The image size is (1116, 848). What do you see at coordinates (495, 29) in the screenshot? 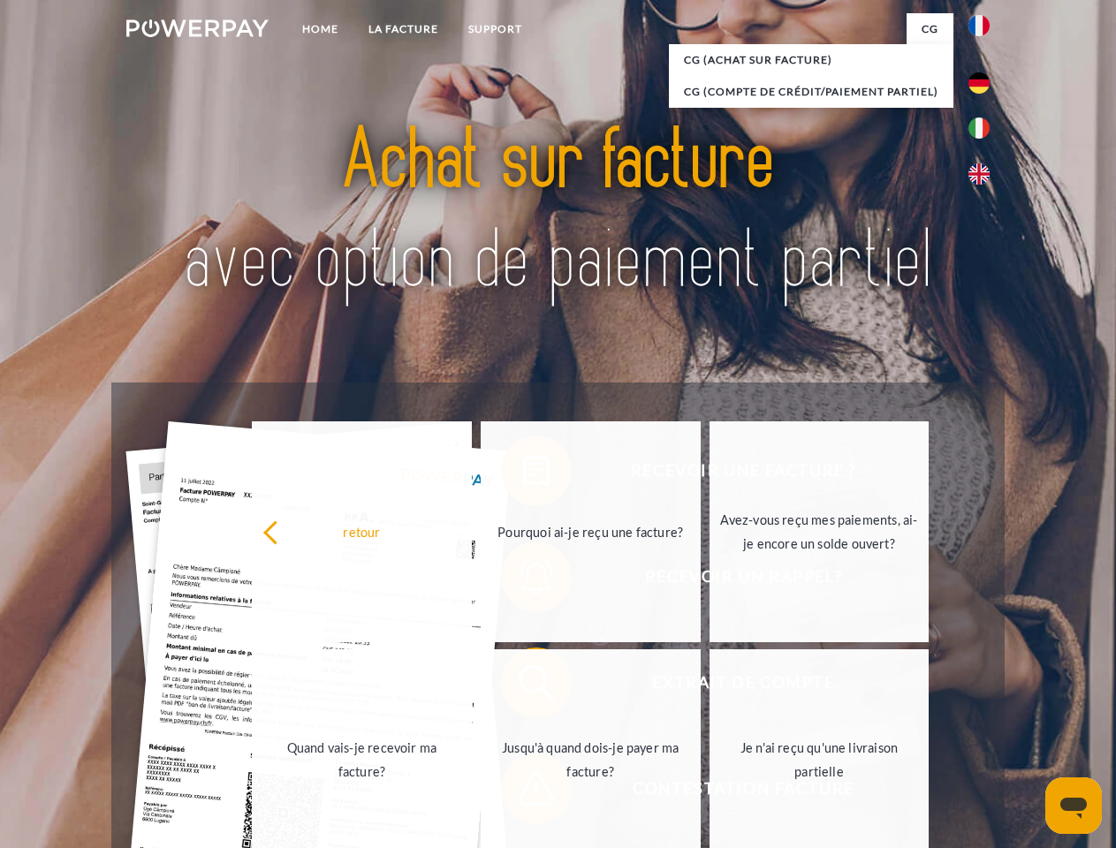
I see `a: Support` at bounding box center [495, 29].